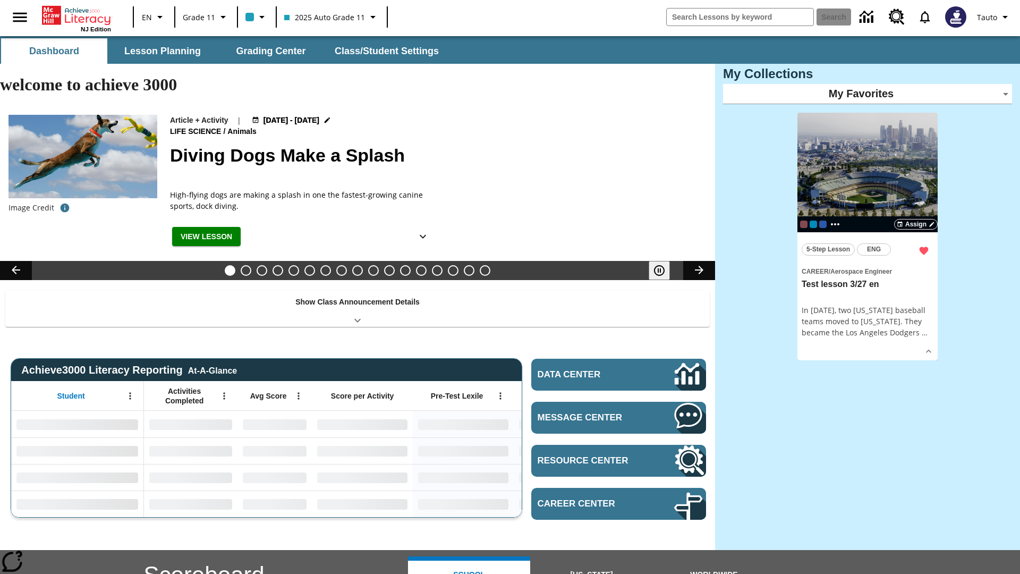  Describe the element at coordinates (956, 17) in the screenshot. I see `img: Avatar` at that location.